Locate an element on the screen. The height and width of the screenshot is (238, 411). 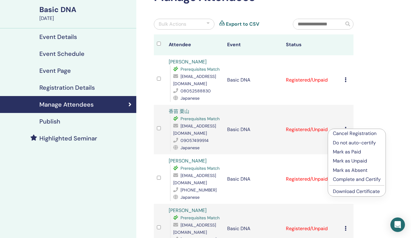
div: Basic DNA is located at coordinates (86, 10).